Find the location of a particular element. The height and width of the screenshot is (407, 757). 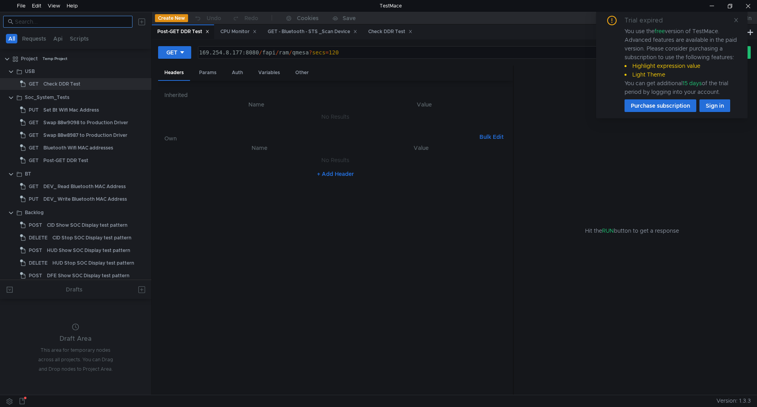

span: RUN is located at coordinates (608, 231).